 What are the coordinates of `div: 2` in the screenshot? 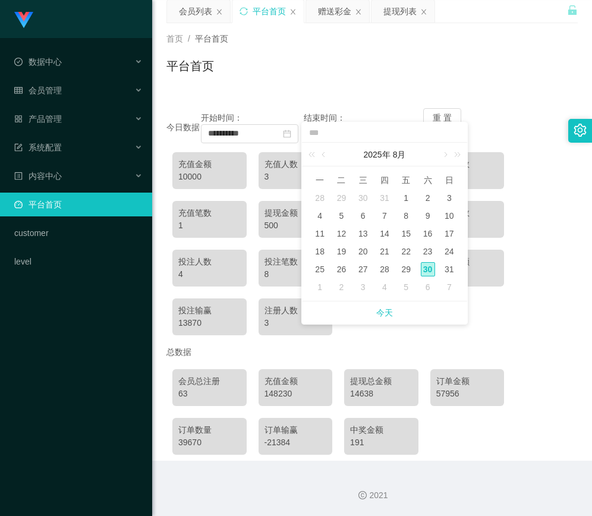 It's located at (341, 287).